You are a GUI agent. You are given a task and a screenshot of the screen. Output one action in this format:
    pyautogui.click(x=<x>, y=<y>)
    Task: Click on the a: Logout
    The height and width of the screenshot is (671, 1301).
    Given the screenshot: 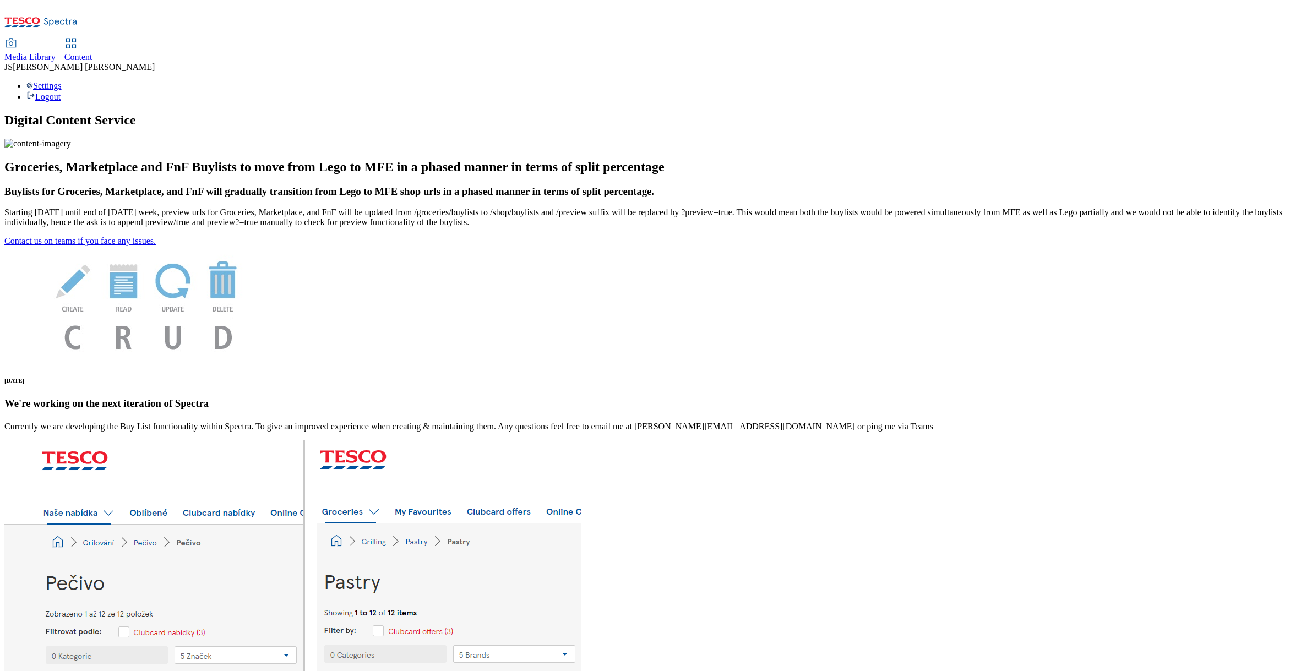 What is the action you would take?
    pyautogui.click(x=43, y=96)
    